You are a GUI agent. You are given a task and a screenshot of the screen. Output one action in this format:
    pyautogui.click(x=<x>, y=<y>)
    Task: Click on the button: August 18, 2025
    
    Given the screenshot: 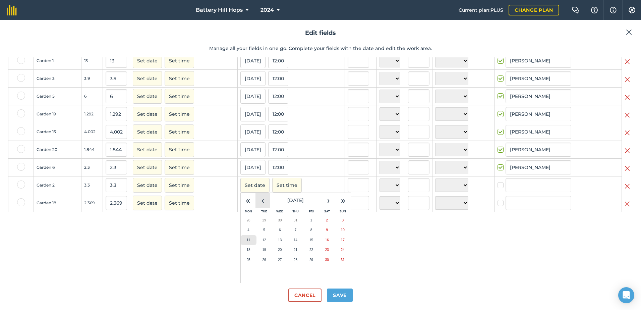 What is the action you would take?
    pyautogui.click(x=248, y=250)
    